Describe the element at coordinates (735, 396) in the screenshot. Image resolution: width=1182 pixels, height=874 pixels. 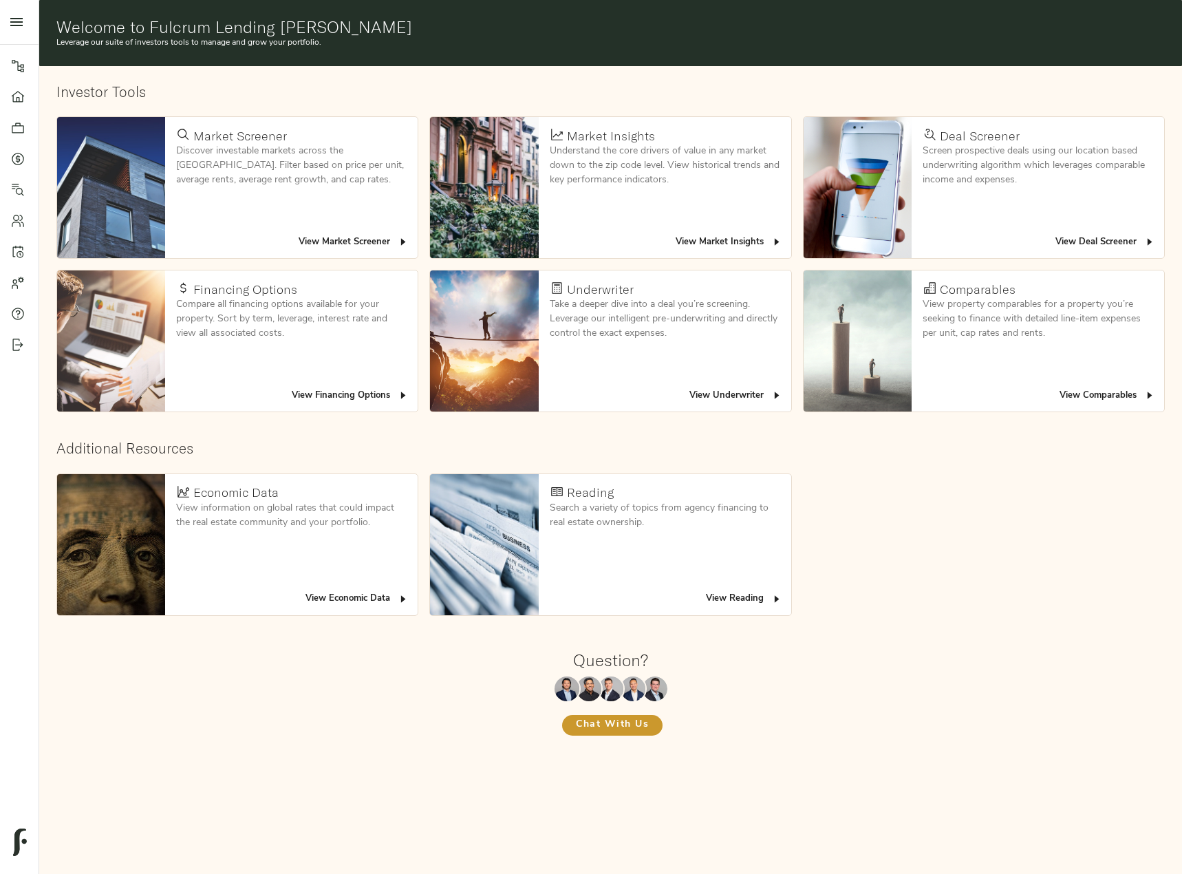
I see `span: View Underwriter` at that location.